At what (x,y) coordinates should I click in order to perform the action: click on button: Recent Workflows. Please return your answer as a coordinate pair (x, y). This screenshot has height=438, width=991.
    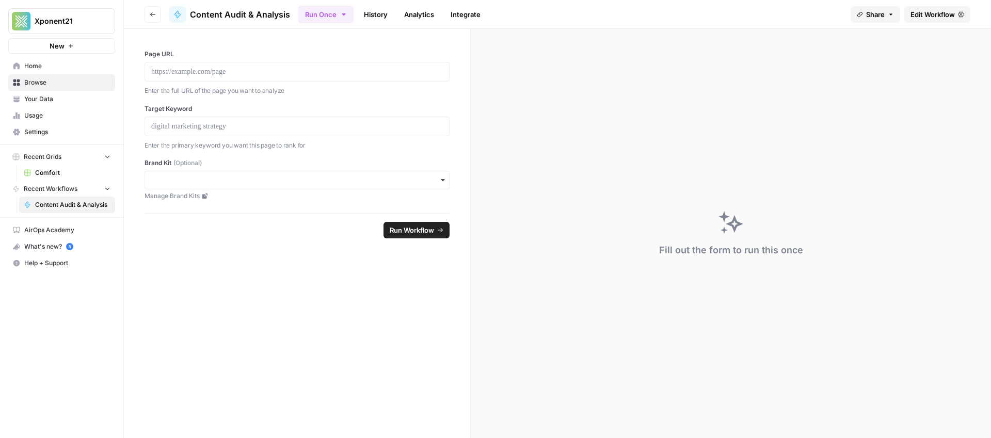
    Looking at the image, I should click on (61, 189).